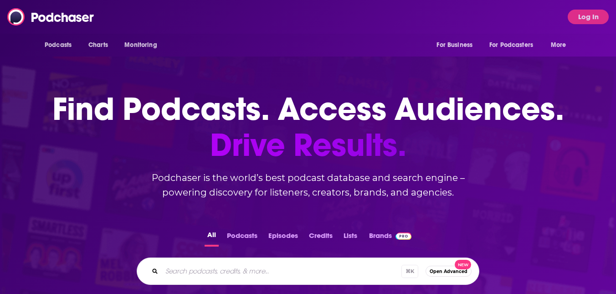 The width and height of the screenshot is (616, 294). I want to click on span: More, so click(558, 45).